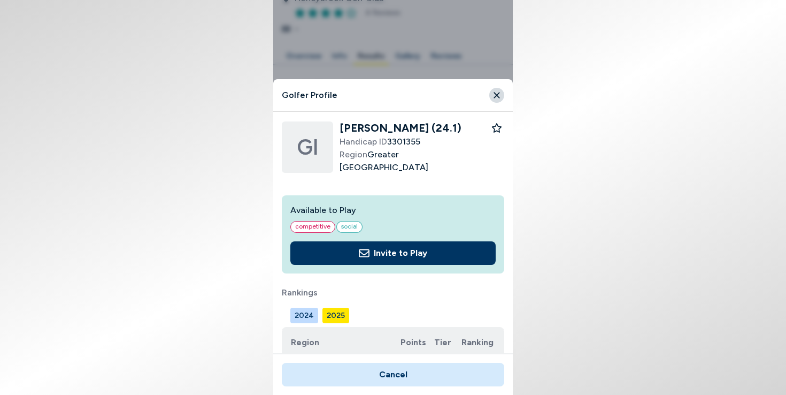  What do you see at coordinates (398, 315) in the screenshot?
I see `div: Manage your account` at bounding box center [398, 315].